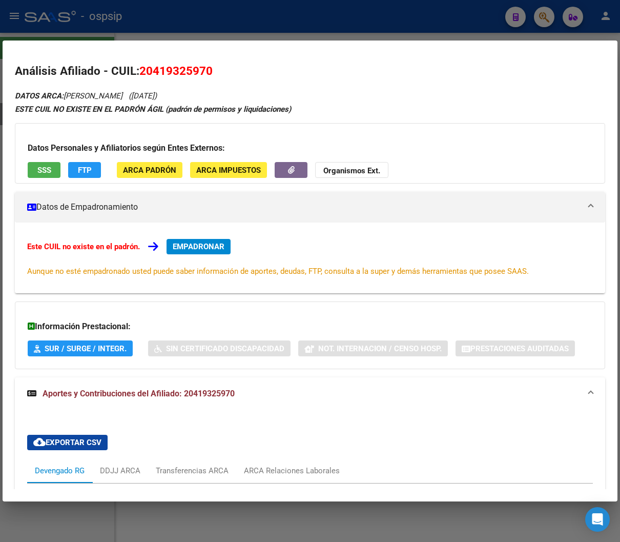 This screenshot has height=542, width=620. Describe the element at coordinates (67, 442) in the screenshot. I see `span: Exportar CSV` at that location.